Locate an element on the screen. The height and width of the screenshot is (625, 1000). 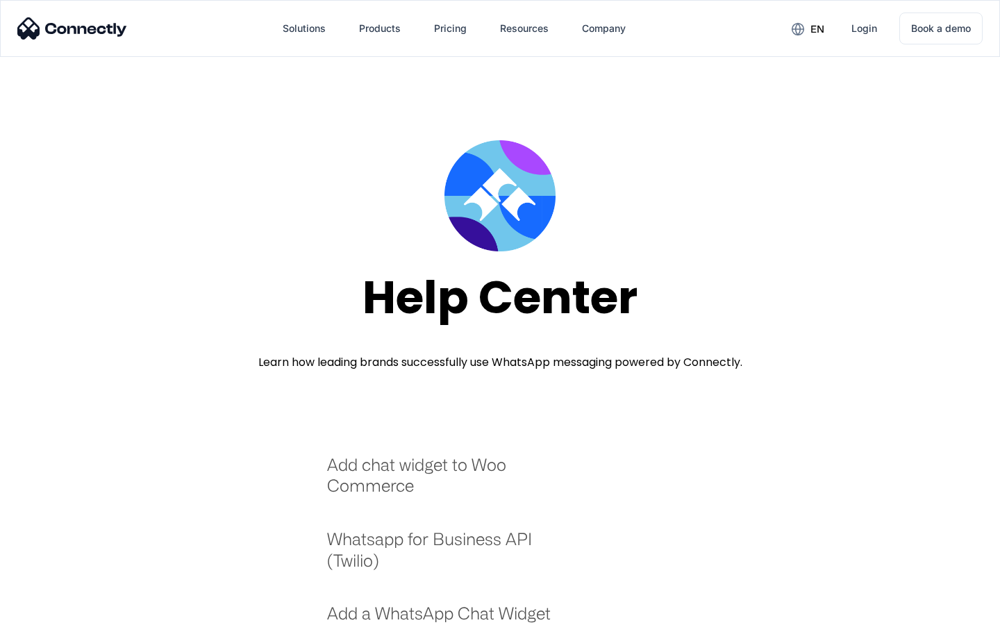
div: Resources is located at coordinates (524, 28).